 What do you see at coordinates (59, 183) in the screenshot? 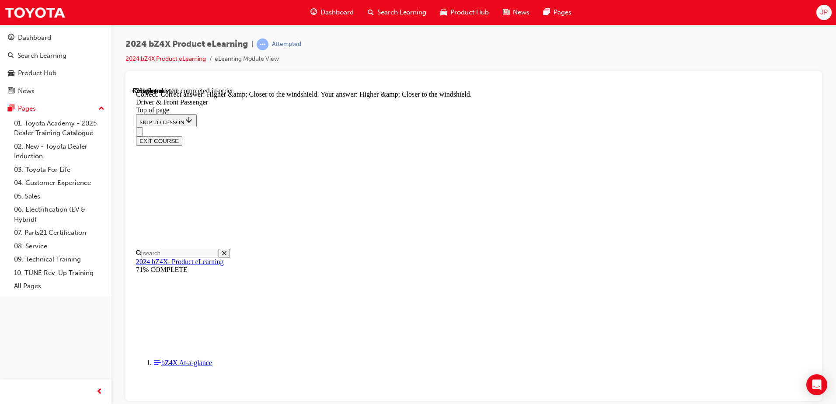
I see `a: 04. Customer Experience` at bounding box center [59, 183].